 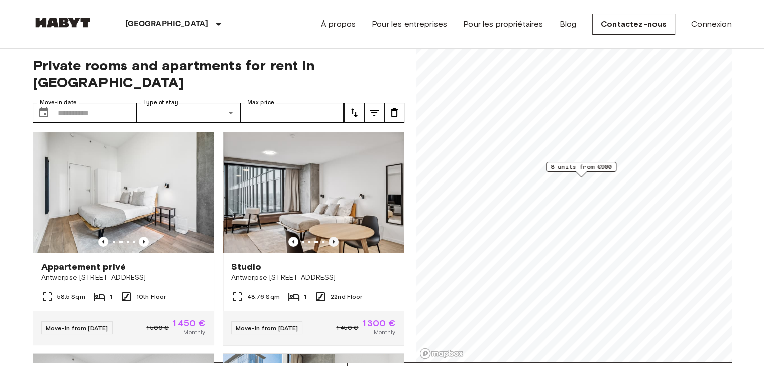 What do you see at coordinates (263, 297) in the screenshot?
I see `span: 48.76 Sqm` at bounding box center [263, 297].